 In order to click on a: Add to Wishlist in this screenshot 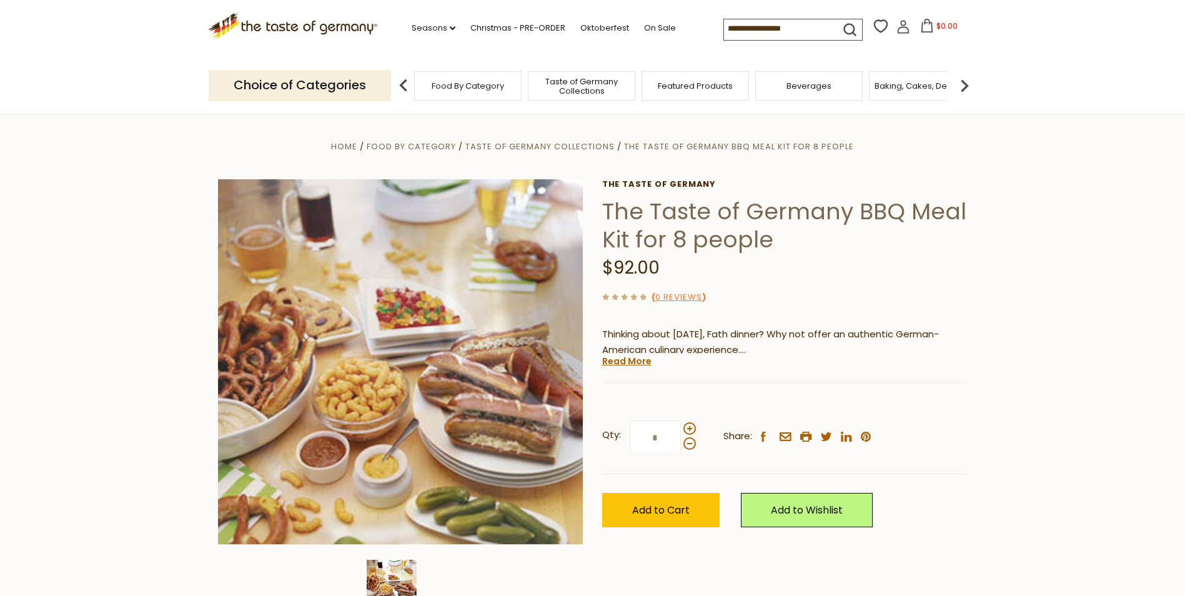, I will do `click(806, 510)`.